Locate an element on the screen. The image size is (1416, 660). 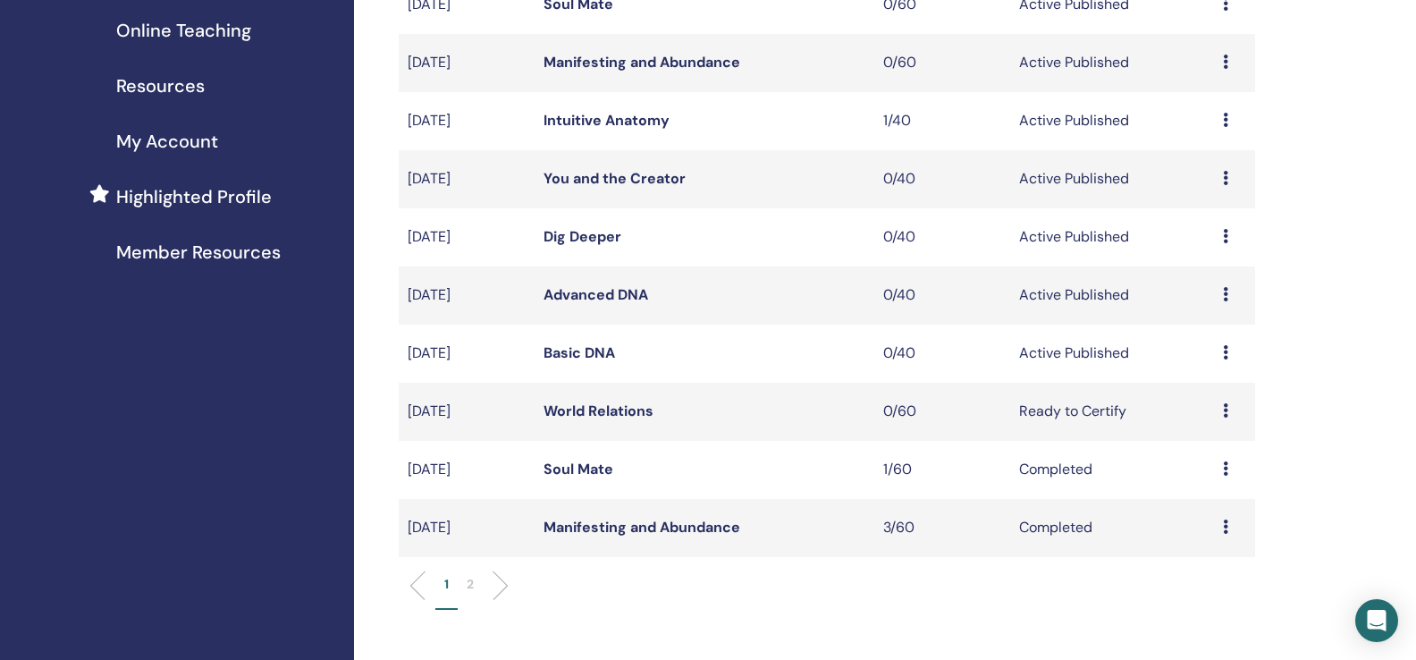
span: Online Teaching is located at coordinates (183, 30).